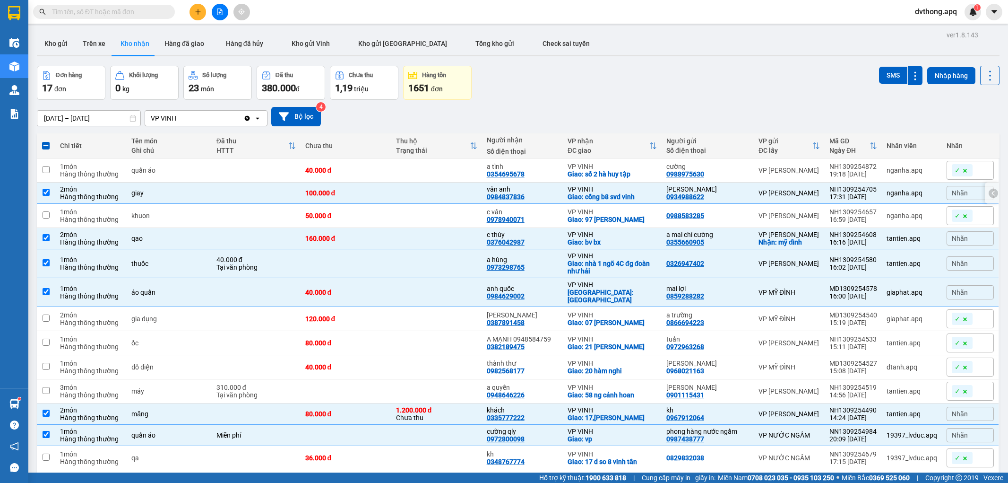 The image size is (1008, 483). What do you see at coordinates (708, 189) in the screenshot?
I see `div: vũ nguyễn` at bounding box center [708, 189].